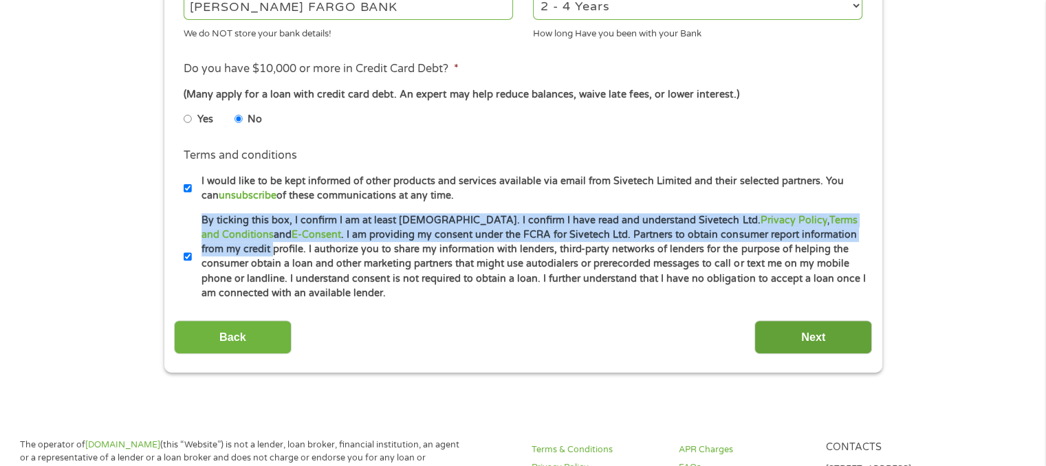  Describe the element at coordinates (232, 337) in the screenshot. I see `input: Back` at that location.